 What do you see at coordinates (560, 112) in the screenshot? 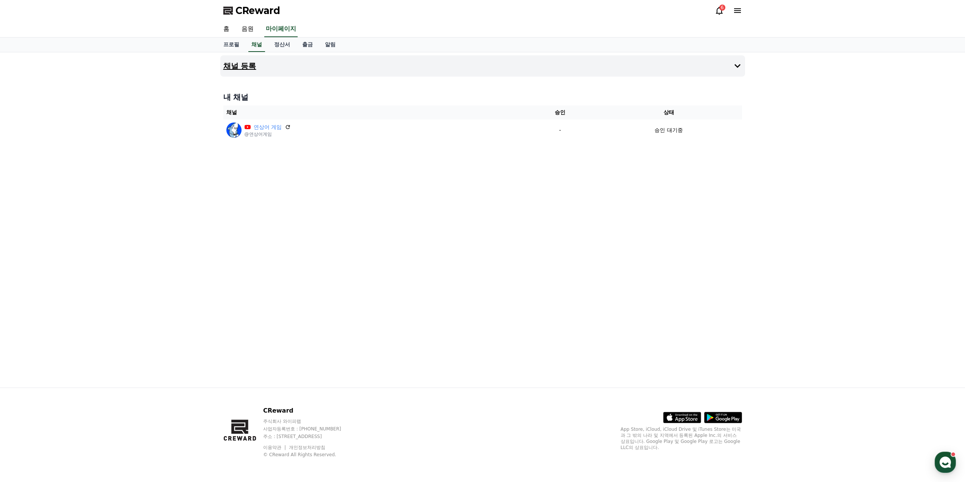
I see `th: 승인` at bounding box center [560, 112].